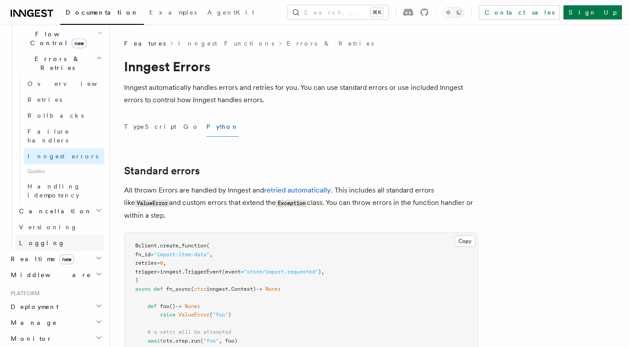 This screenshot has width=629, height=347. Describe the element at coordinates (45, 100) in the screenshot. I see `span: Retries` at that location.